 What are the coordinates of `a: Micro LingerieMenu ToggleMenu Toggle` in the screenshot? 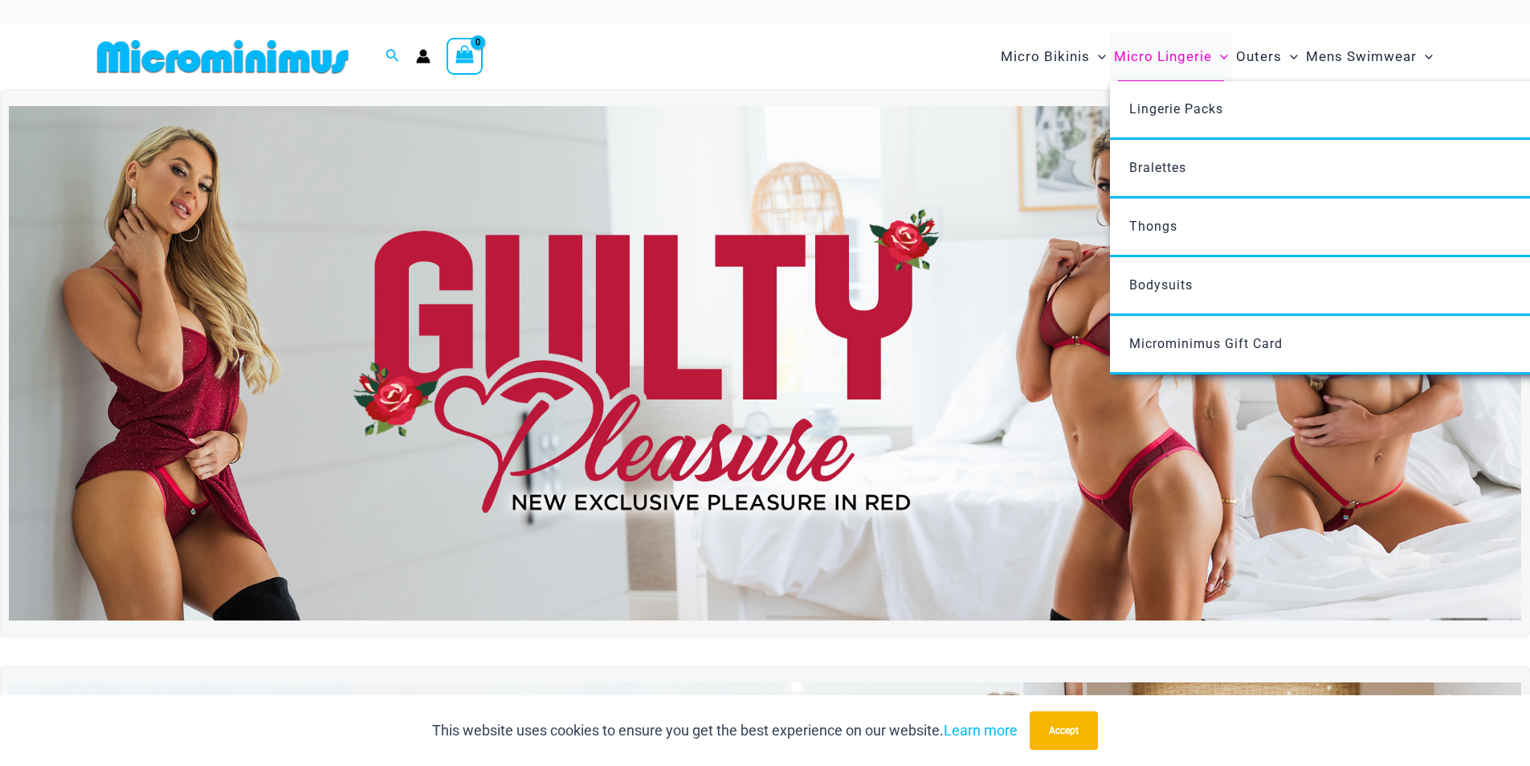 It's located at (1171, 56).